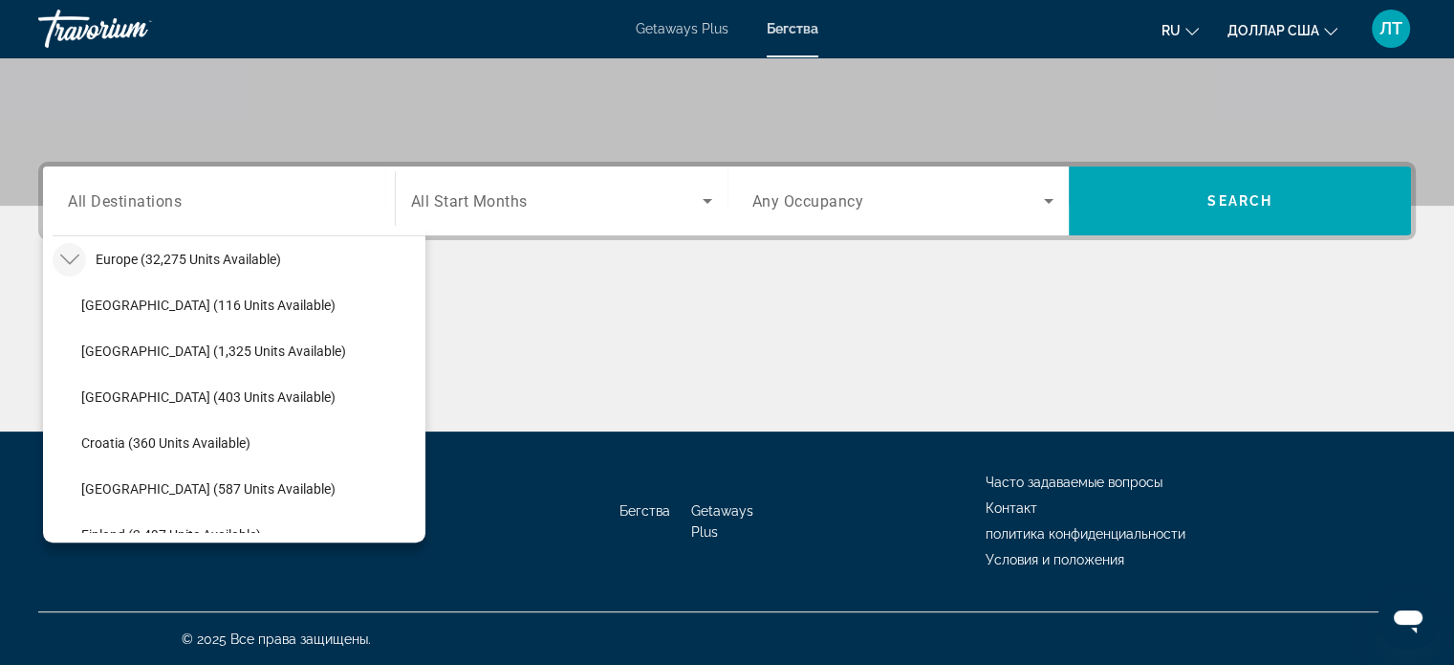 The height and width of the screenshot is (665, 1454). I want to click on div: Search widget, so click(727, 201).